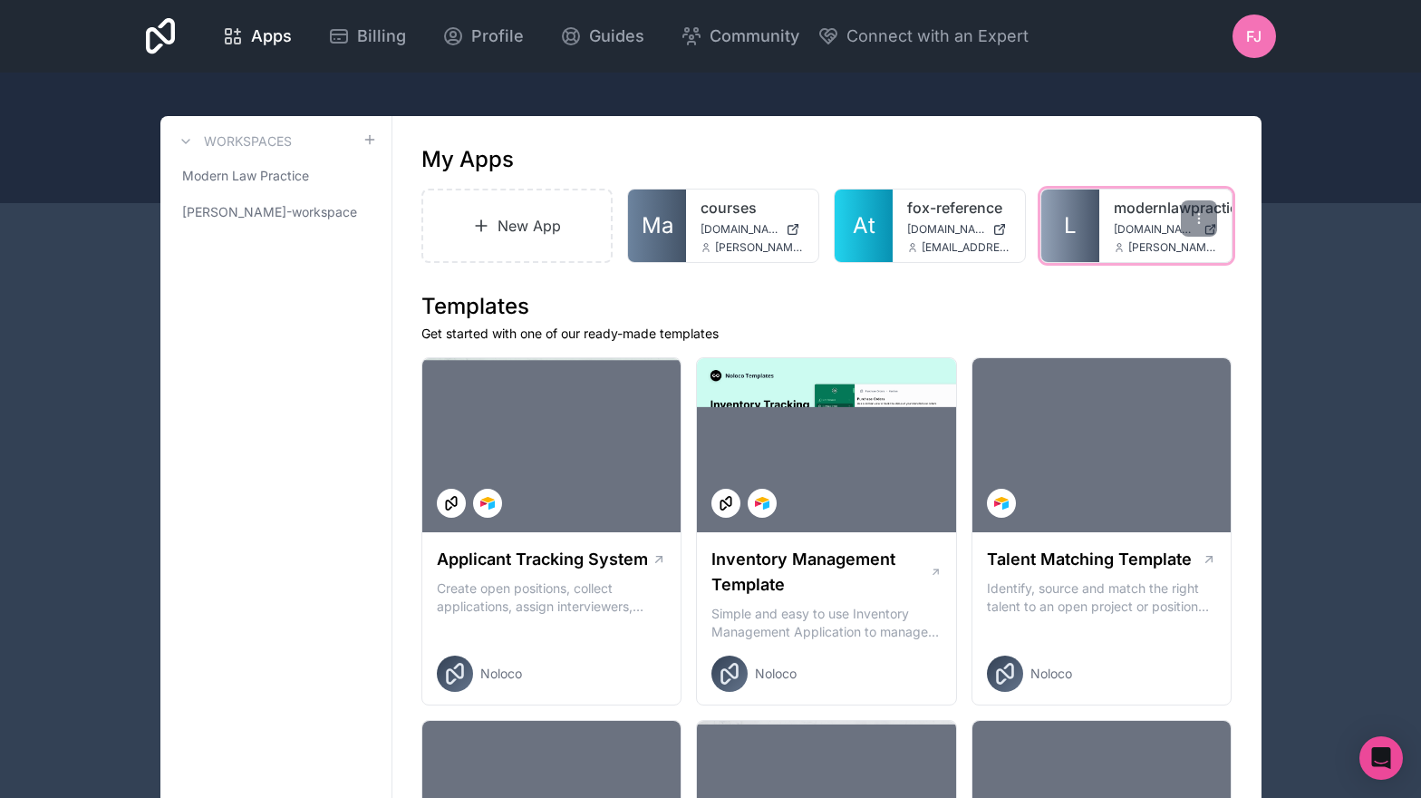  I want to click on p: Get started with one of our ready-made templates, so click(827, 334).